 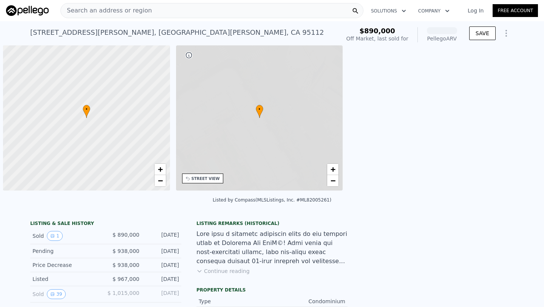 I want to click on div: Off Market, last sold for, so click(x=377, y=39).